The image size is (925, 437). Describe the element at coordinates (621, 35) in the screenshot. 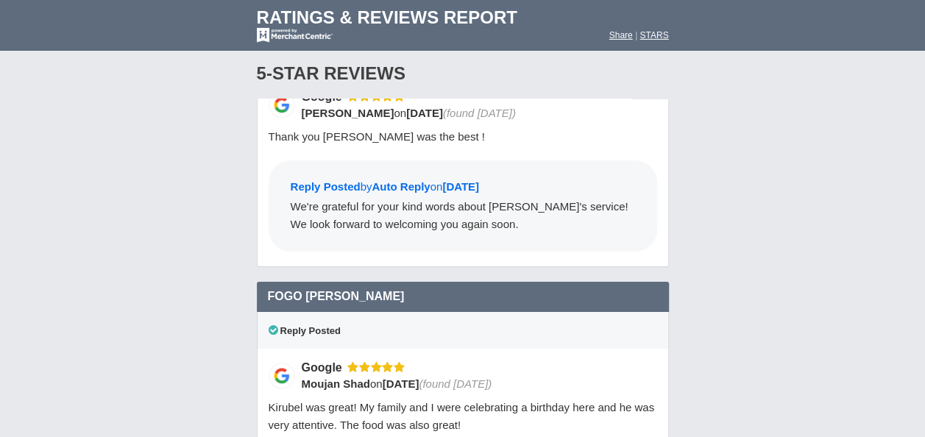

I see `a: Share` at that location.